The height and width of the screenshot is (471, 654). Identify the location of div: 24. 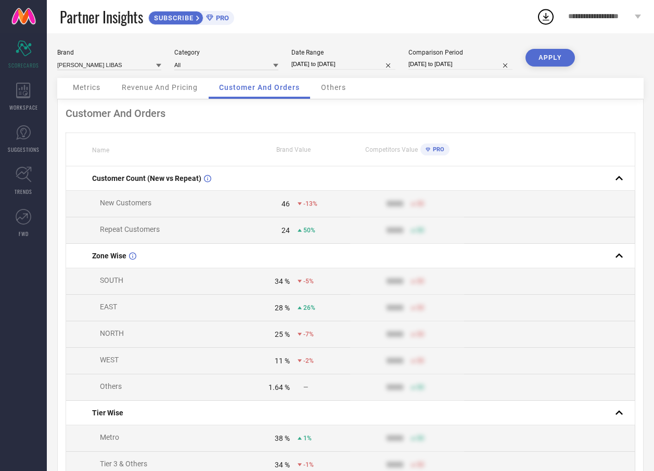
(285, 230).